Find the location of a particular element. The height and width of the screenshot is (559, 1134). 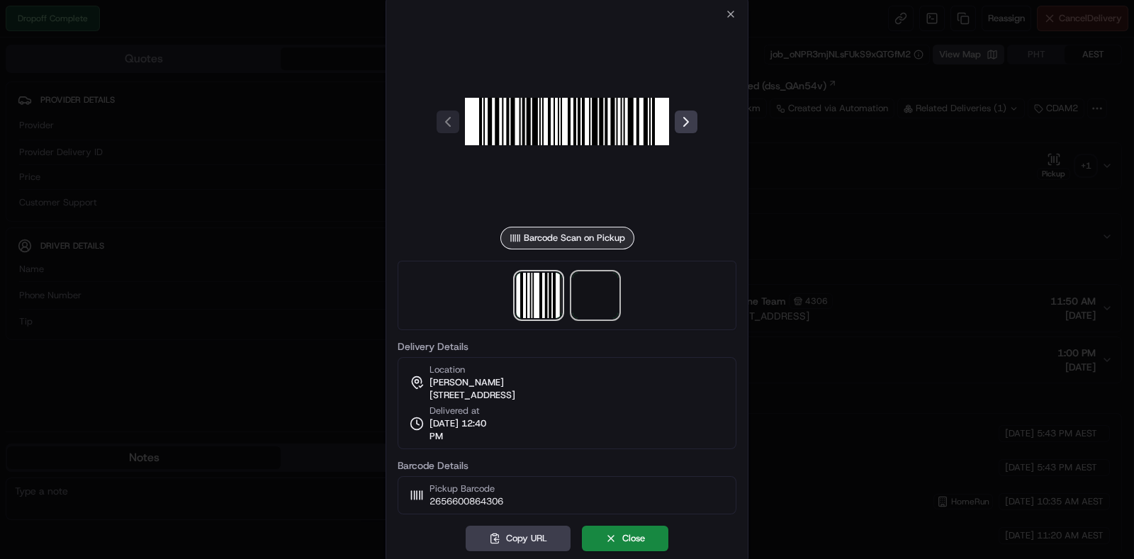

label: Delivery Details is located at coordinates (567, 347).